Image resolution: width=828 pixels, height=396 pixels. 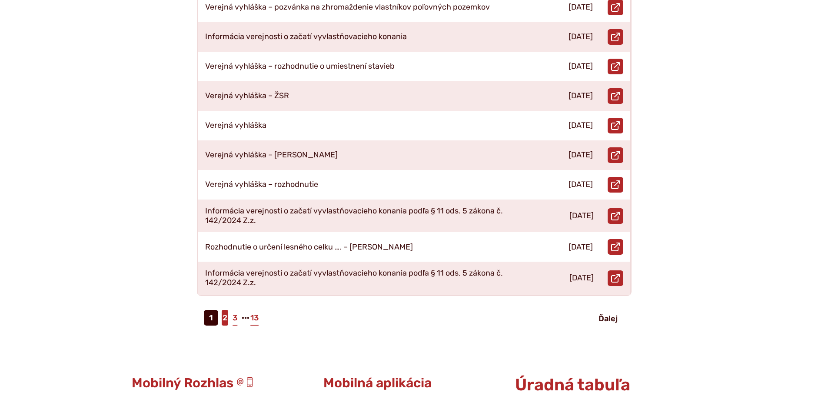 What do you see at coordinates (211, 318) in the screenshot?
I see `span: 1` at bounding box center [211, 318].